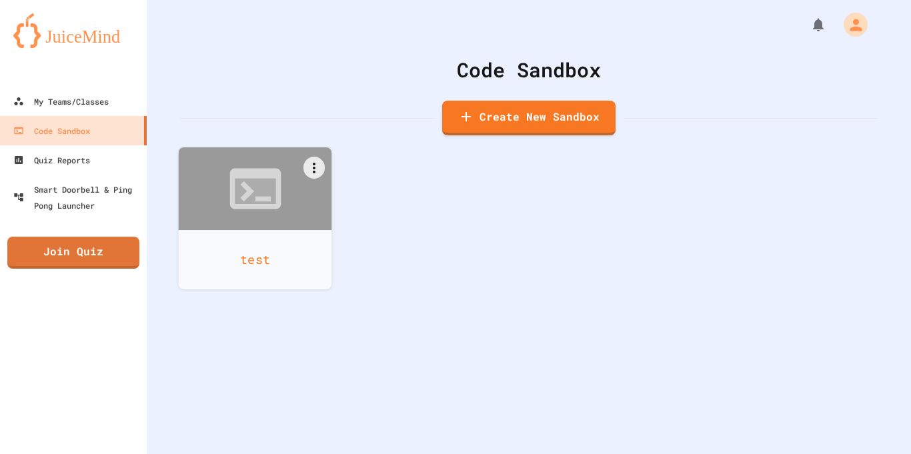  I want to click on a: test, so click(256, 218).